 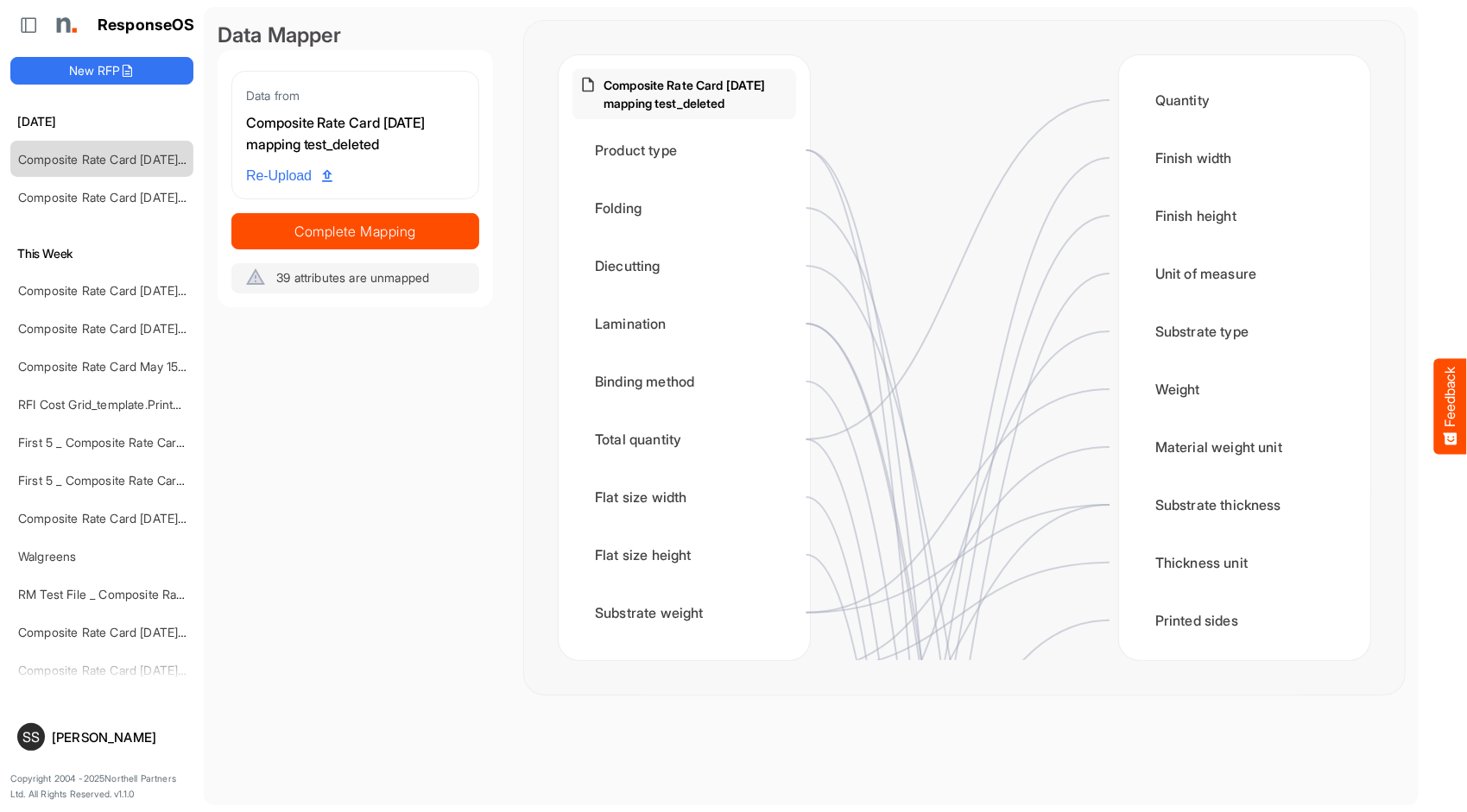 What do you see at coordinates (1244, 620) in the screenshot?
I see `div: Printed sides` at bounding box center [1244, 620].